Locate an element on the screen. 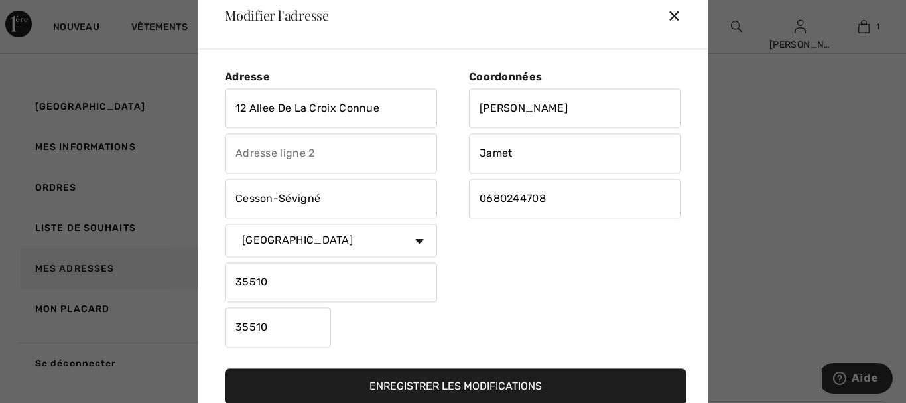  font: Enregistrer les modifications is located at coordinates (456, 385).